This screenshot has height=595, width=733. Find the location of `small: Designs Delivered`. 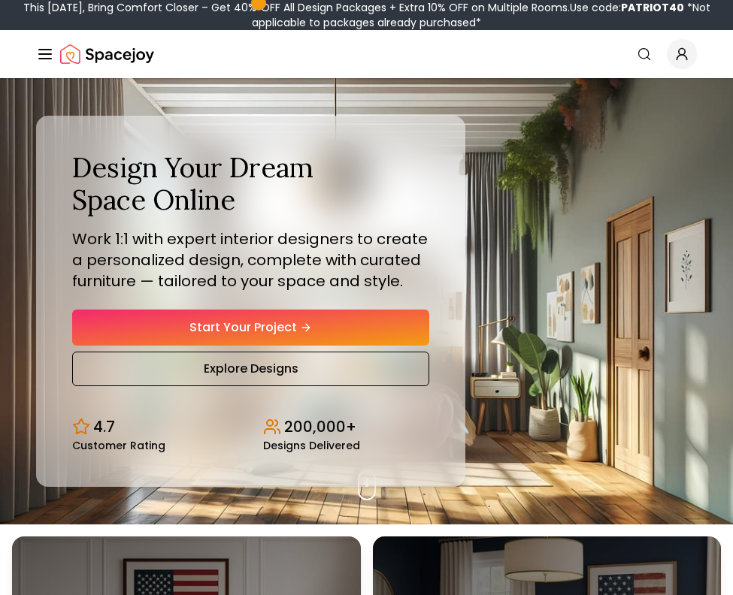

small: Designs Delivered is located at coordinates (311, 446).